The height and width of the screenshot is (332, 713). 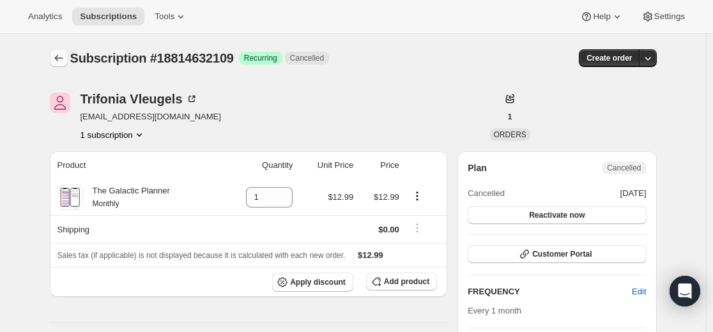 I want to click on button: Tools, so click(x=171, y=17).